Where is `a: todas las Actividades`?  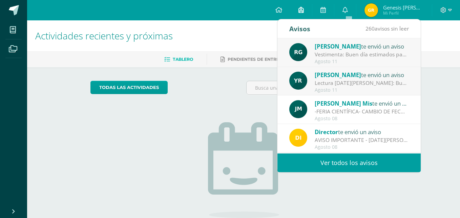
a: todas las Actividades is located at coordinates (129, 87).